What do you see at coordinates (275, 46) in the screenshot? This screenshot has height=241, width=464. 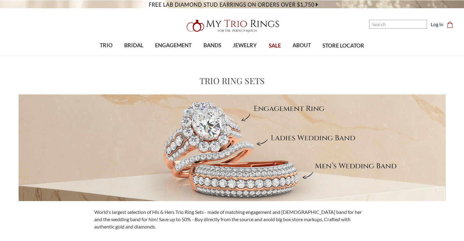 I see `span: SALE` at bounding box center [275, 46].